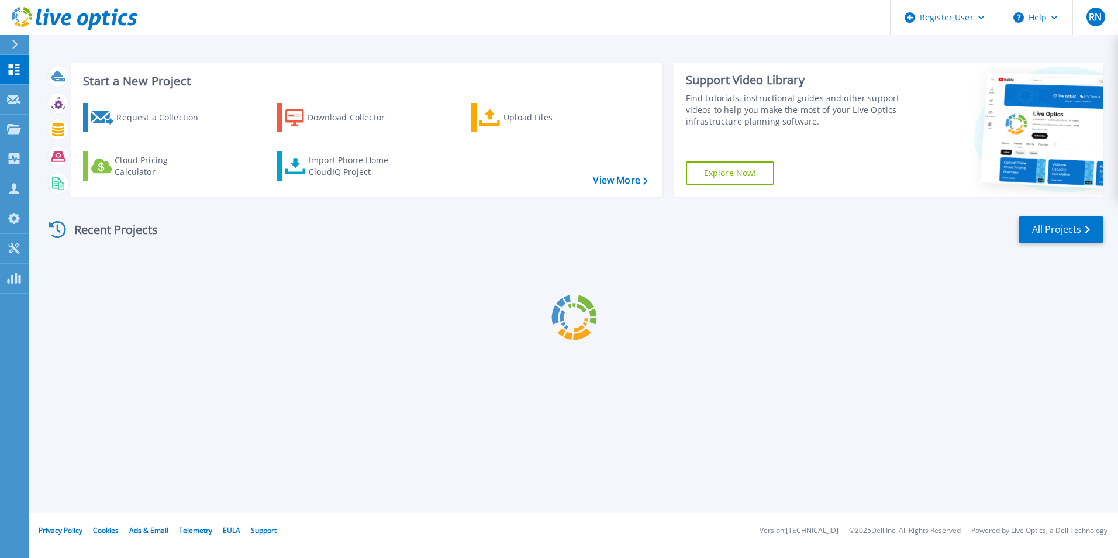 This screenshot has width=1118, height=558. I want to click on span: RN, so click(1095, 17).